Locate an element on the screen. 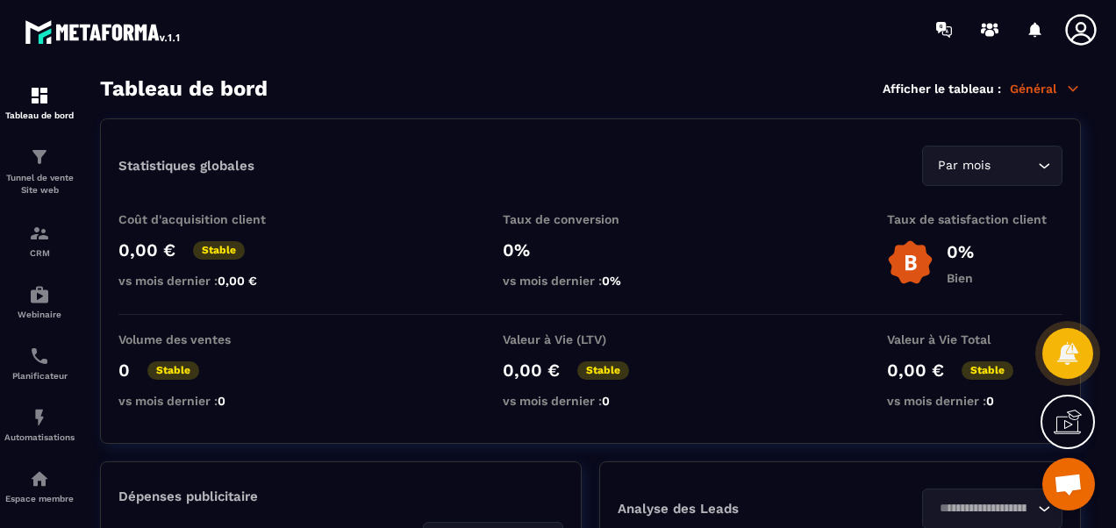  h3: Tableau de bord is located at coordinates (183, 89).